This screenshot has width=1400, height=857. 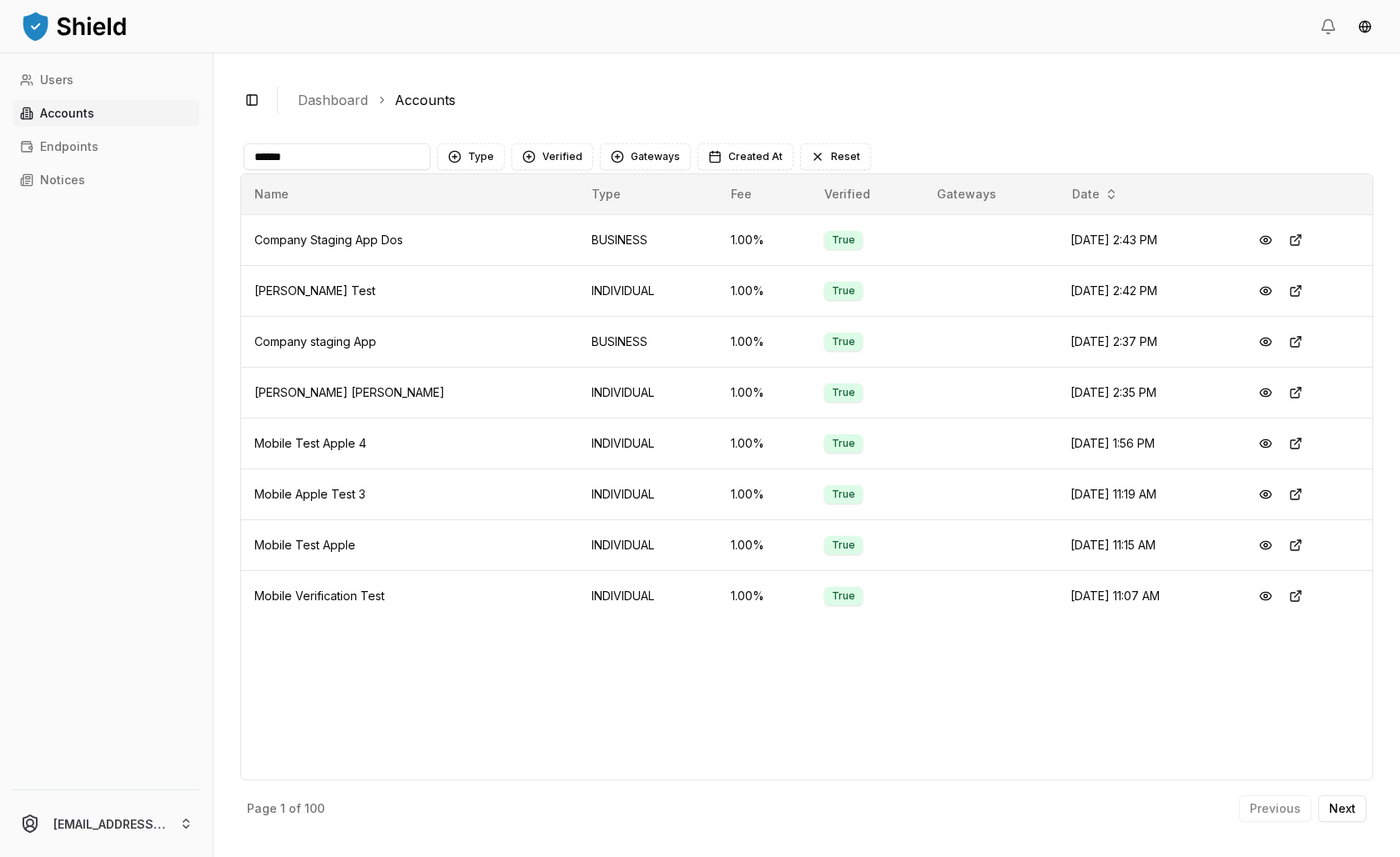 What do you see at coordinates (990, 194) in the screenshot?
I see `th: Gateways` at bounding box center [990, 194].